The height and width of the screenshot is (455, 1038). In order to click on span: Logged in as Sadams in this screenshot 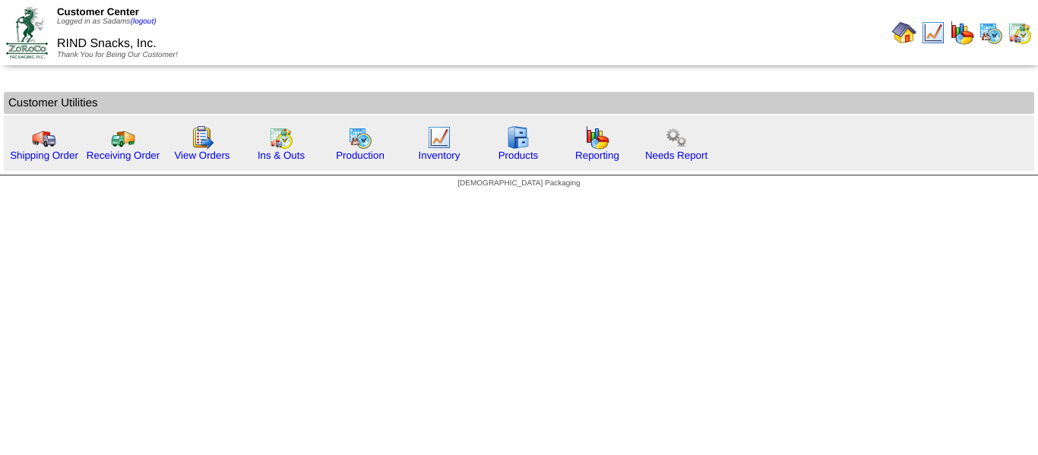, I will do `click(106, 21)`.